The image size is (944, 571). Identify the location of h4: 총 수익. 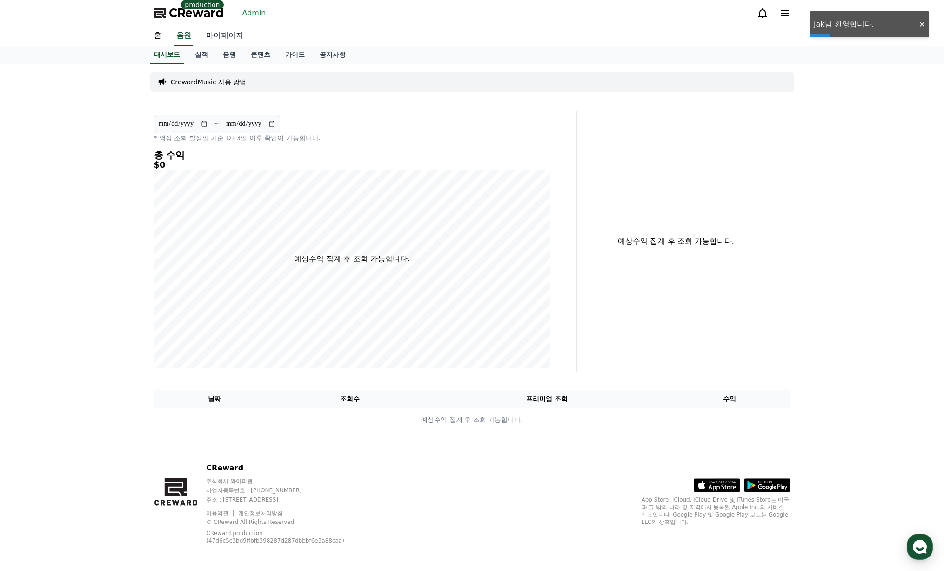
(352, 155).